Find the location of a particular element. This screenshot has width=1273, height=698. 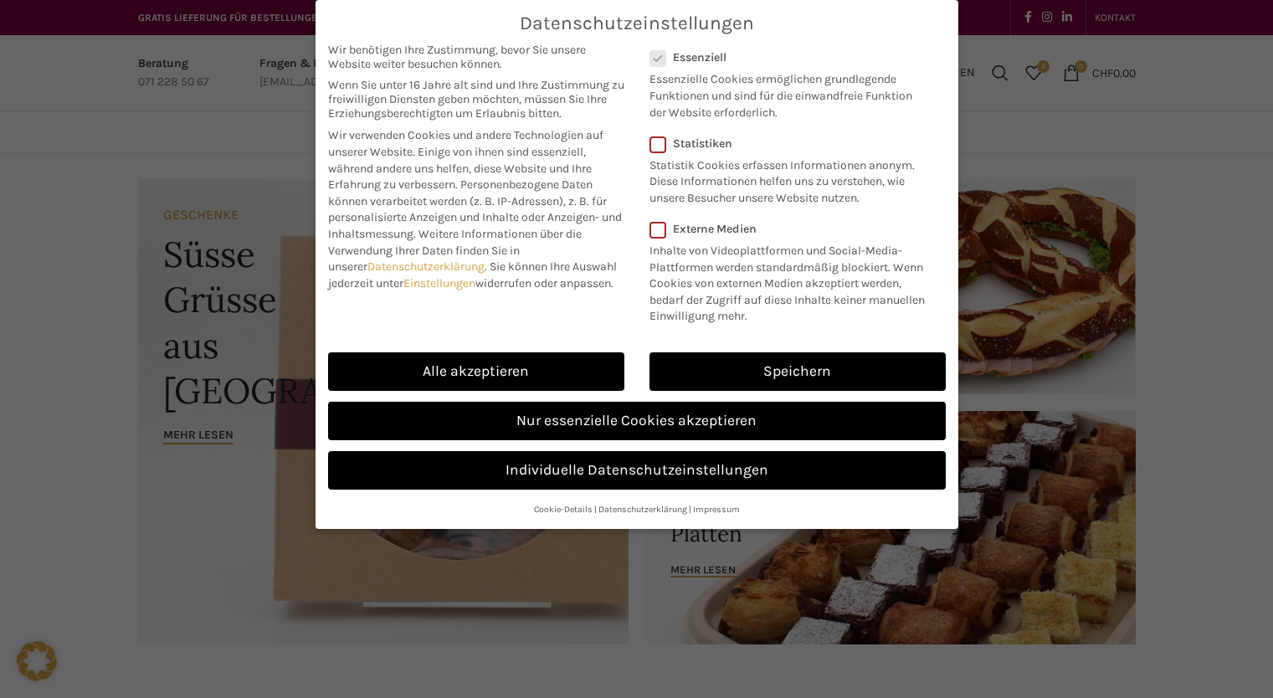

span: Personenbezogene Daten können verarbeitet werden (z. B. IP-Adressen), z. B. für personalisierte A... is located at coordinates (475, 209).